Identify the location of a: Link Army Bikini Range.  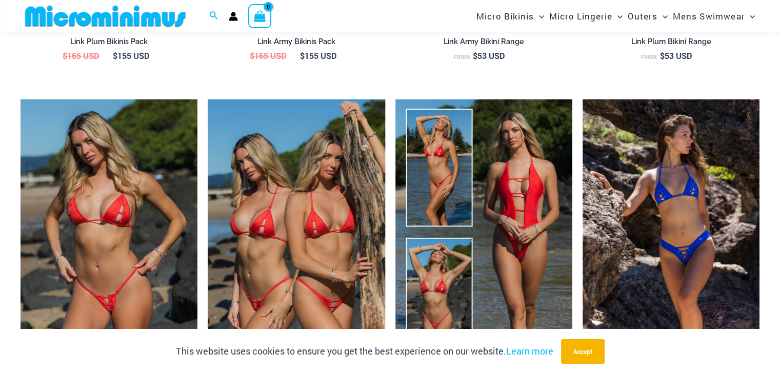
(483, 44).